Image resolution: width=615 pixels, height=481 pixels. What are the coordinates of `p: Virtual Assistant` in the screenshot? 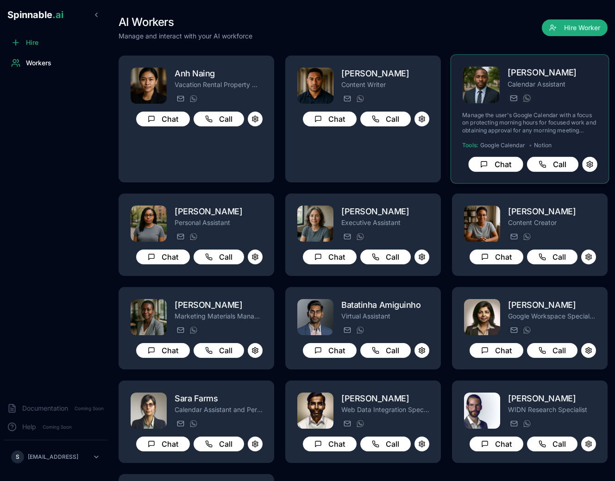 It's located at (385, 316).